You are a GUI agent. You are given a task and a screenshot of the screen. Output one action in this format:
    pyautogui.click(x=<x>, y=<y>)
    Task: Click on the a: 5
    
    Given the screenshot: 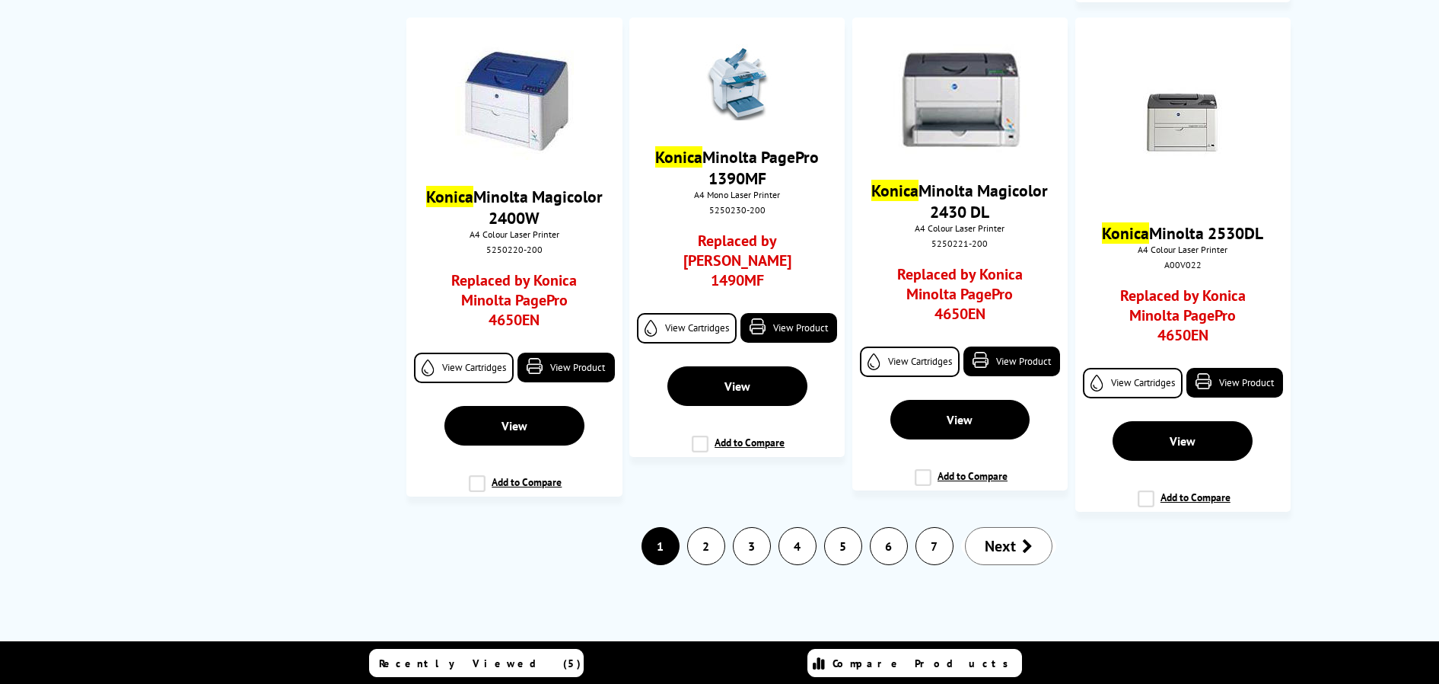 What is the action you would take?
    pyautogui.click(x=843, y=546)
    